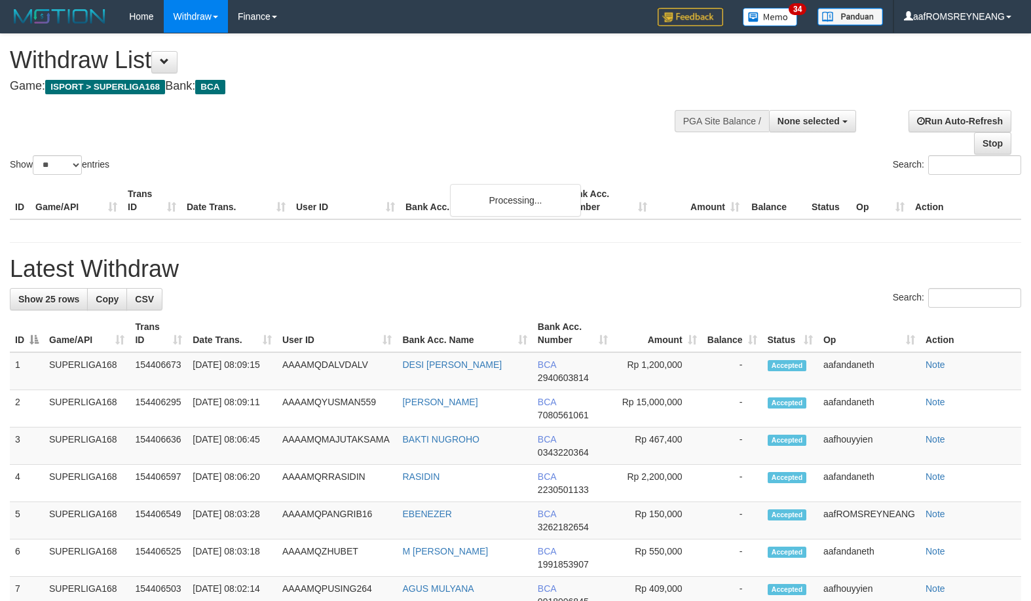 The height and width of the screenshot is (601, 1031). What do you see at coordinates (107, 299) in the screenshot?
I see `a: Copy` at bounding box center [107, 299].